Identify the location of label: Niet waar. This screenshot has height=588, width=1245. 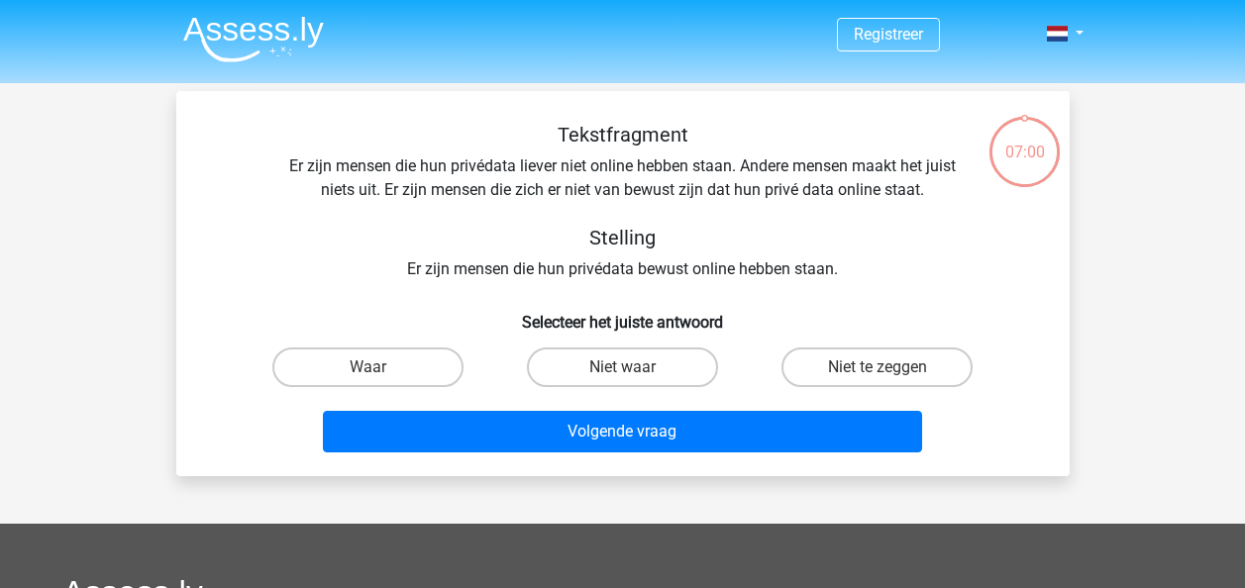
(622, 368).